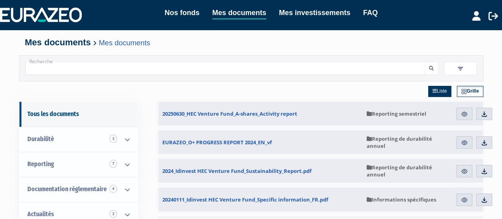 The height and width of the screenshot is (219, 502). What do you see at coordinates (245, 199) in the screenshot?
I see `span: 20240111_Idinvest HEC Venture Fund_Specific information_FR.pdf` at bounding box center [245, 199].